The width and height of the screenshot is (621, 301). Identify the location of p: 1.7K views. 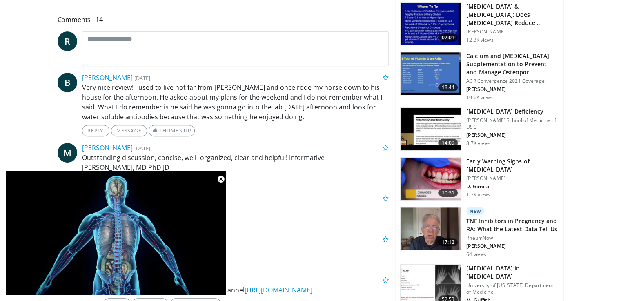
(478, 195).